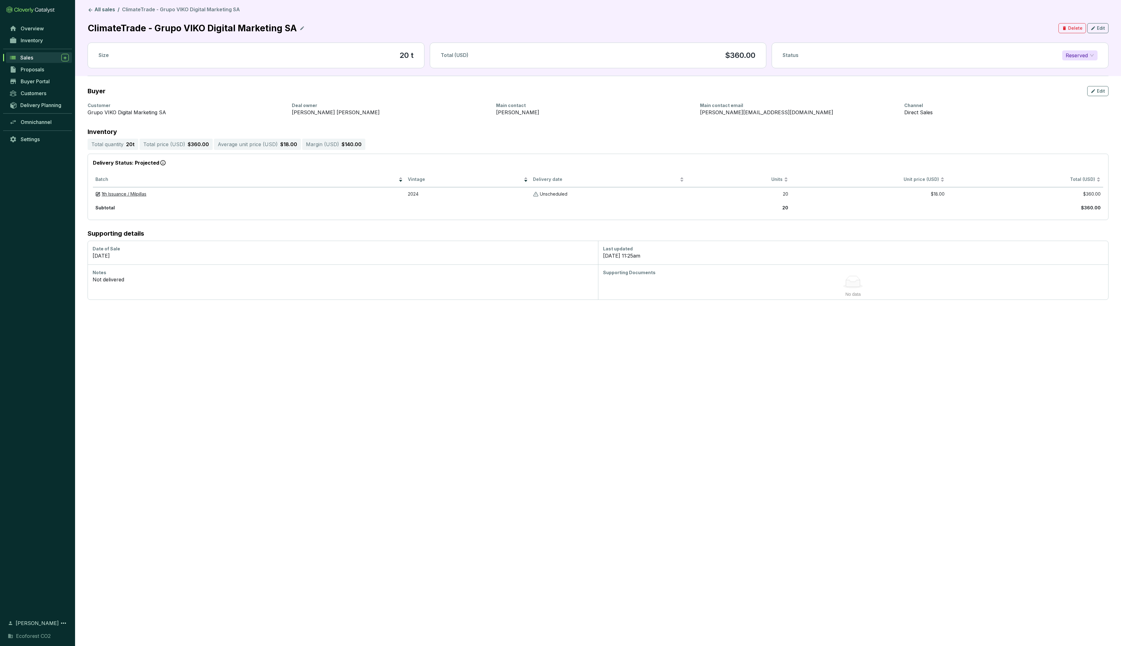 The width and height of the screenshot is (1121, 646). I want to click on p: ClimateTrade - Grupo VIKO Digital Marketing SA, so click(192, 28).